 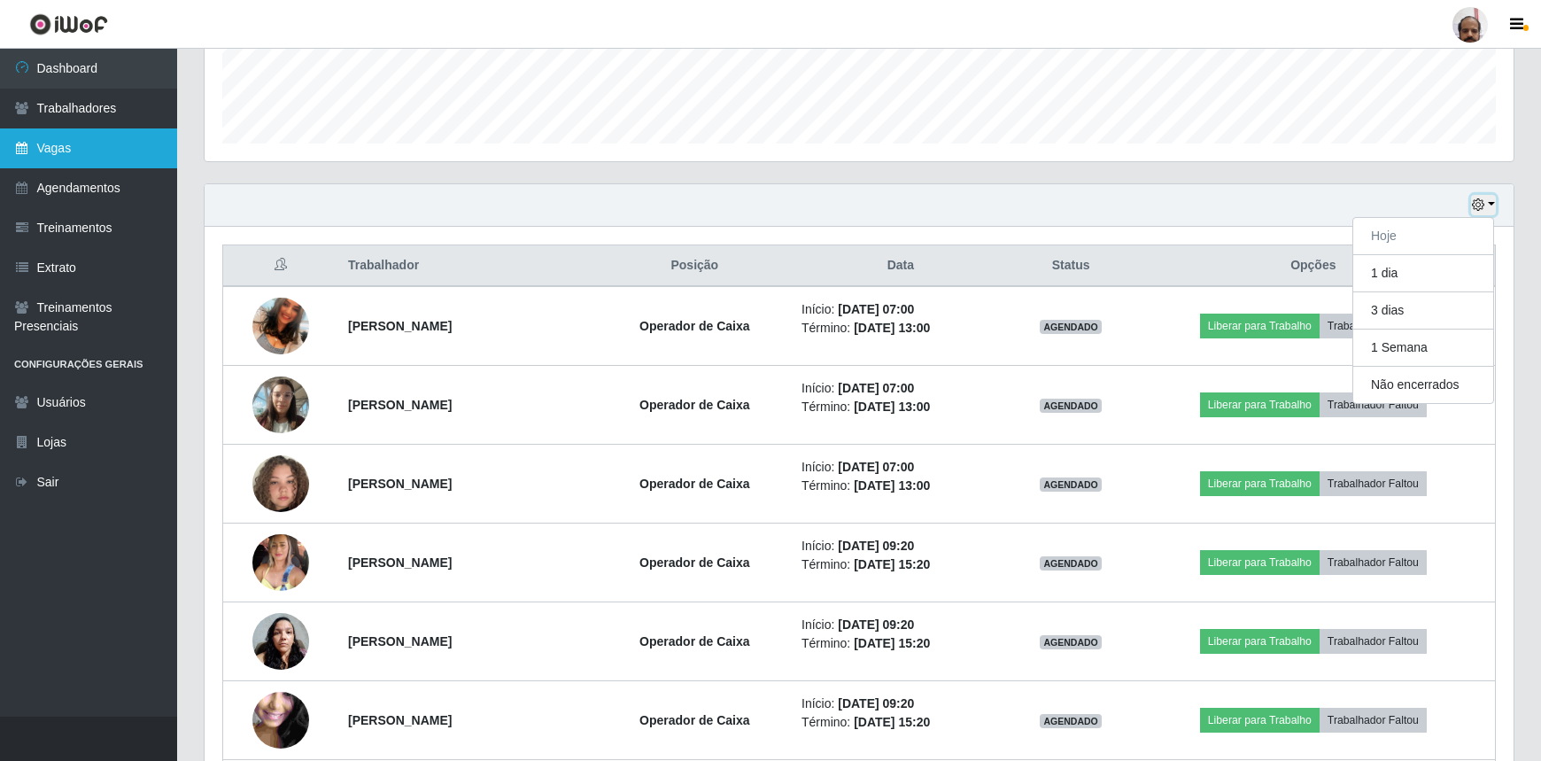 What do you see at coordinates (1313, 266) in the screenshot?
I see `th: Opções` at bounding box center [1313, 266].